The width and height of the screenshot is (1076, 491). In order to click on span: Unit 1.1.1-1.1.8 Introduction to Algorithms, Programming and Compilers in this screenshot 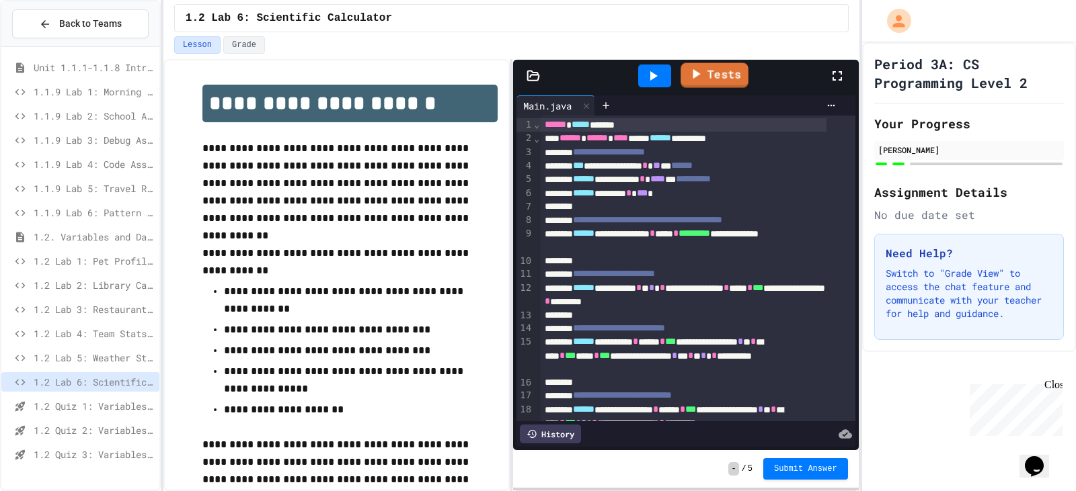, I will do `click(93, 67)`.